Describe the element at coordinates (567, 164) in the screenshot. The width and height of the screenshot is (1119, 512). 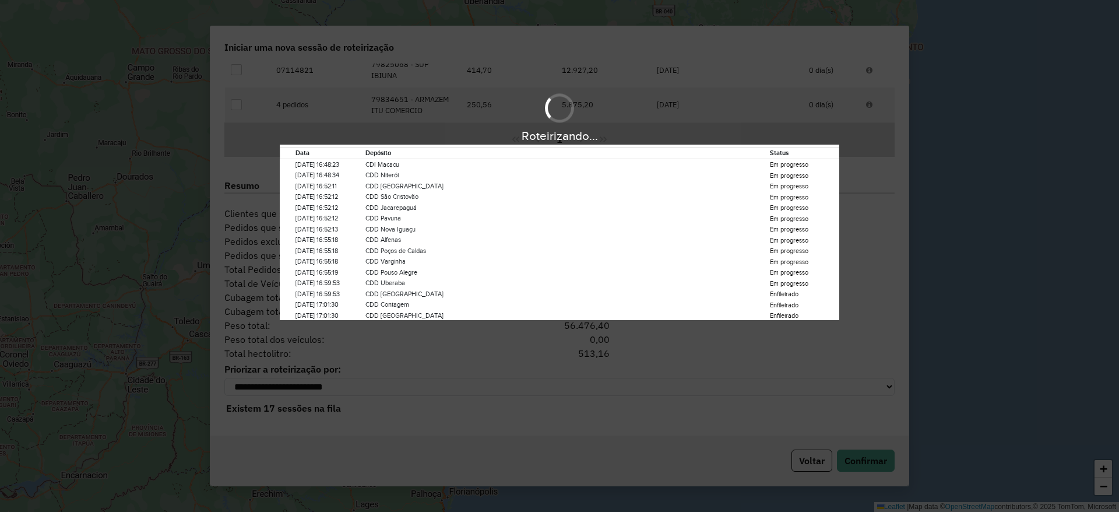
I see `td: CDI Macacu` at that location.